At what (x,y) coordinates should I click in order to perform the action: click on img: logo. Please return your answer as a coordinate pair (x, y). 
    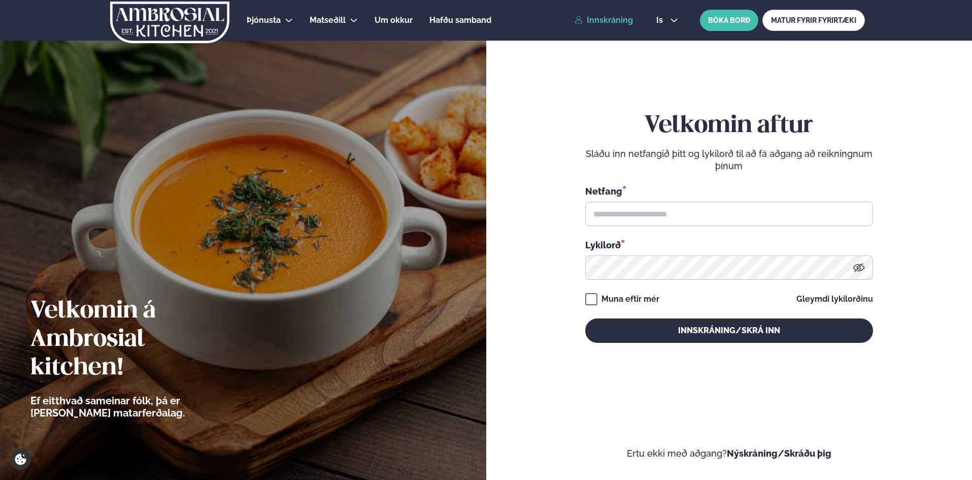
    Looking at the image, I should click on (170, 22).